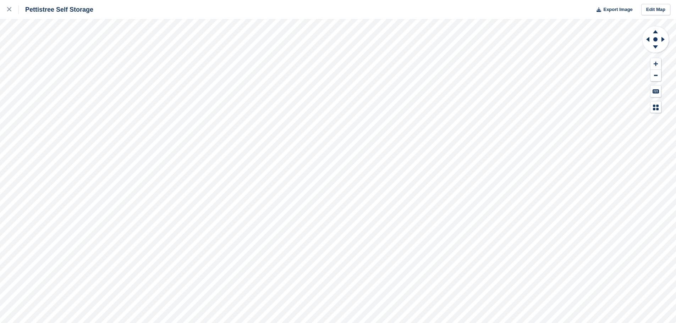 This screenshot has width=676, height=323. Describe the element at coordinates (612, 10) in the screenshot. I see `button: Export Image` at that location.